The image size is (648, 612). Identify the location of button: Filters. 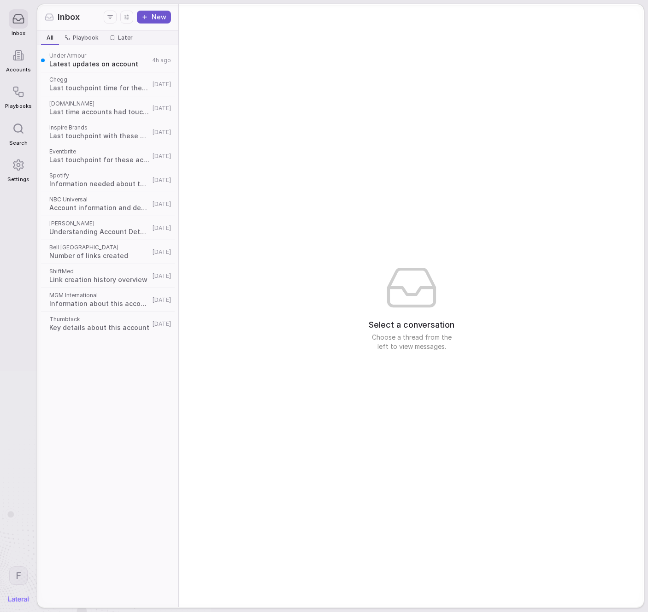
(110, 17).